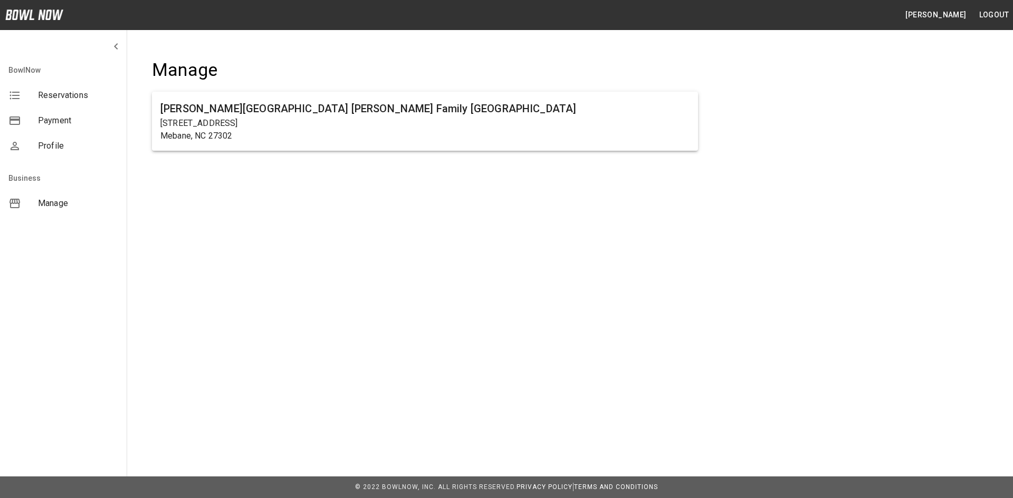  What do you see at coordinates (436, 487) in the screenshot?
I see `span: © 2022 BowlNow, Inc. All Rights Reserved.` at bounding box center [436, 487].